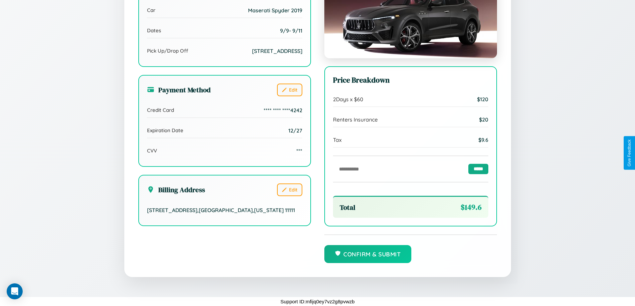 The image size is (635, 306). Describe the element at coordinates (154, 30) in the screenshot. I see `span: Dates` at that location.